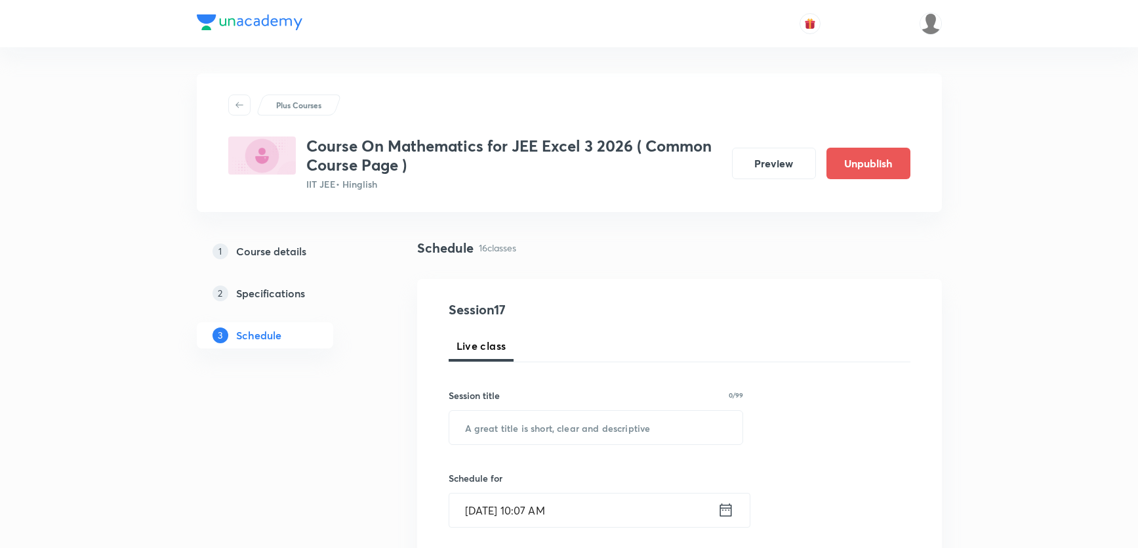  What do you see at coordinates (596, 477) in the screenshot?
I see `h6: Schedule for` at bounding box center [596, 477].